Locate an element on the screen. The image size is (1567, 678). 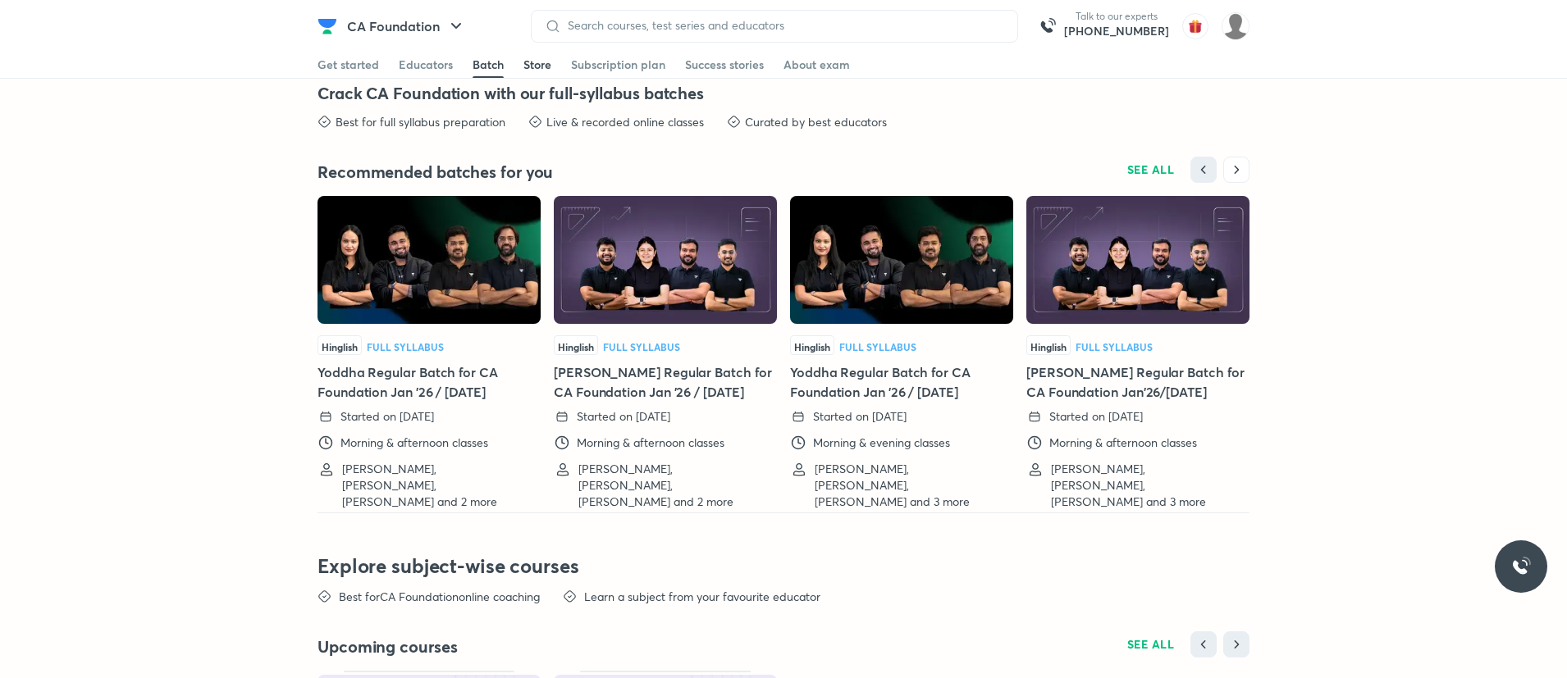
div: Subscription plan is located at coordinates (618, 65).